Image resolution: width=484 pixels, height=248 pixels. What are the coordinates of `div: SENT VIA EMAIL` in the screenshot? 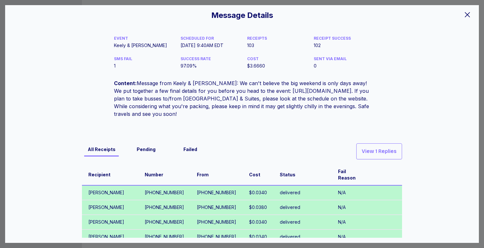 It's located at (342, 59).